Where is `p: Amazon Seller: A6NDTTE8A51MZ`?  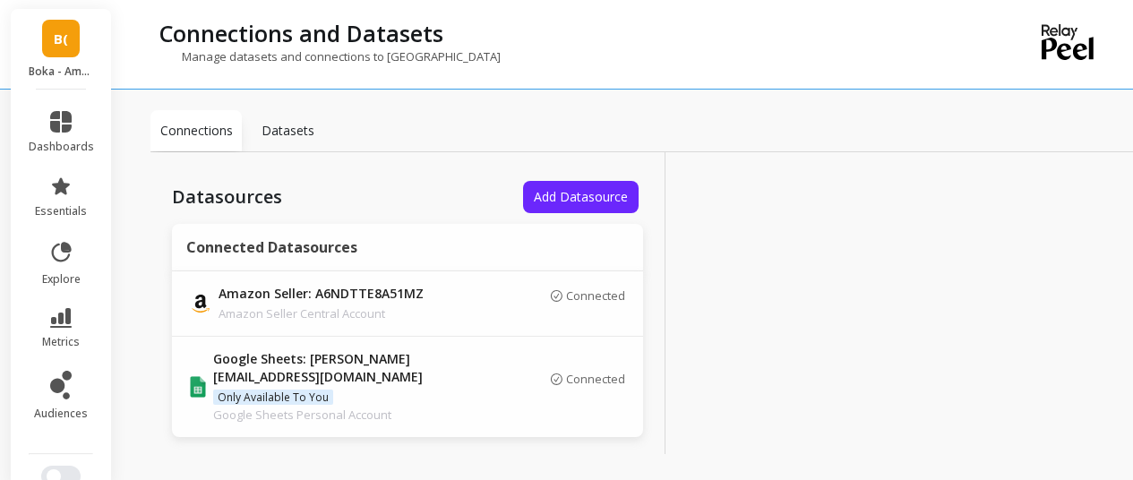
p: Amazon Seller: A6NDTTE8A51MZ is located at coordinates (344, 295).